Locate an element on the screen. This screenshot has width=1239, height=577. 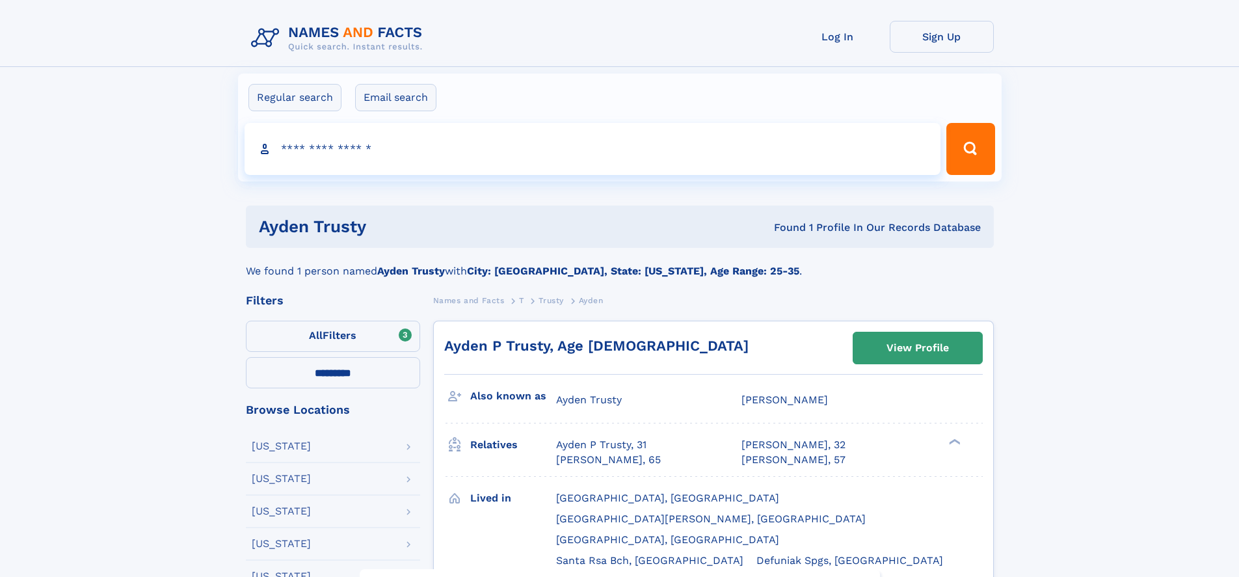
h3: Also known as is located at coordinates (513, 396).